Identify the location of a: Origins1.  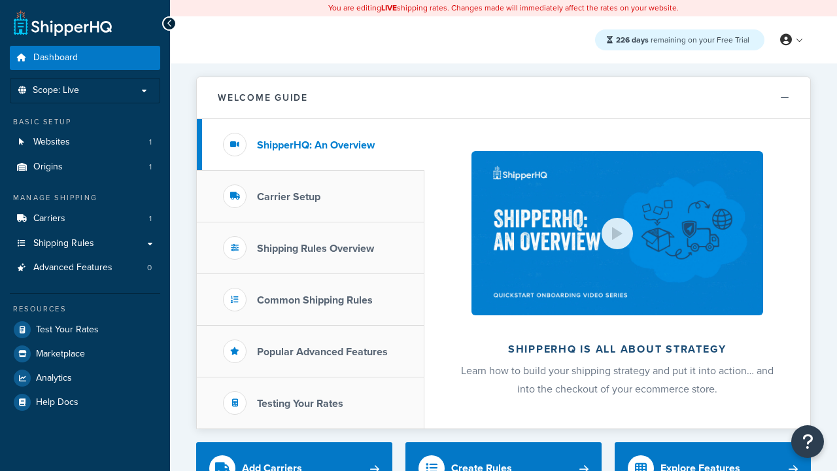
(85, 167).